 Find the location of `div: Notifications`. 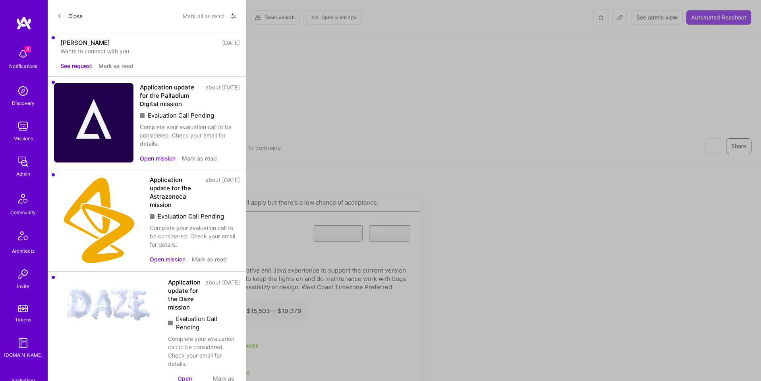

div: Notifications is located at coordinates (23, 66).